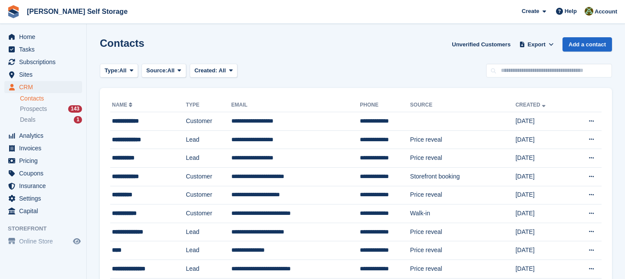 The image size is (625, 279). I want to click on a: Created, so click(531, 105).